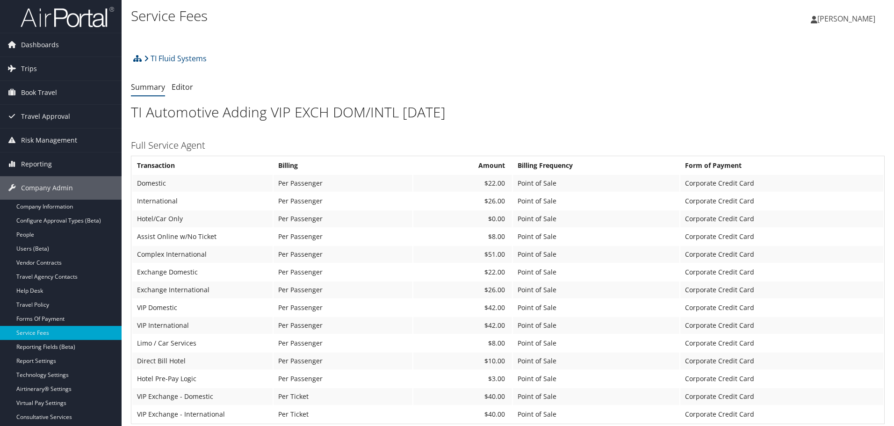 This screenshot has width=894, height=426. I want to click on h3: Full Service Agent, so click(508, 145).